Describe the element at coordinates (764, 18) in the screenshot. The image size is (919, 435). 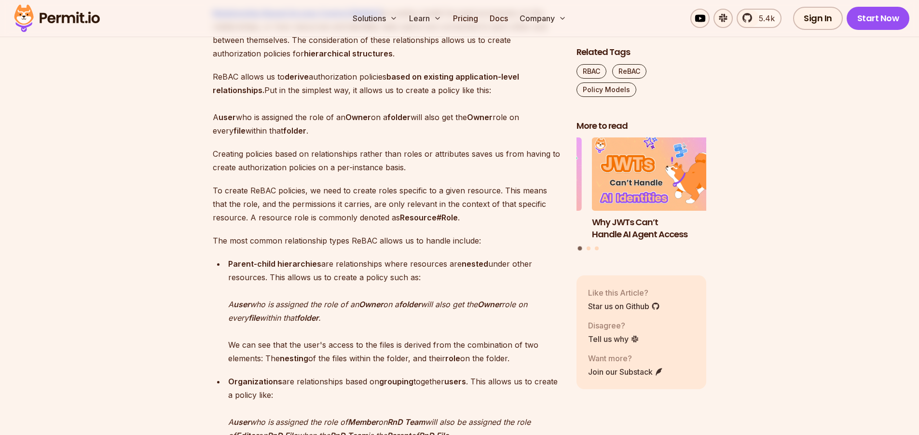
I see `span: 5.4k` at that location.